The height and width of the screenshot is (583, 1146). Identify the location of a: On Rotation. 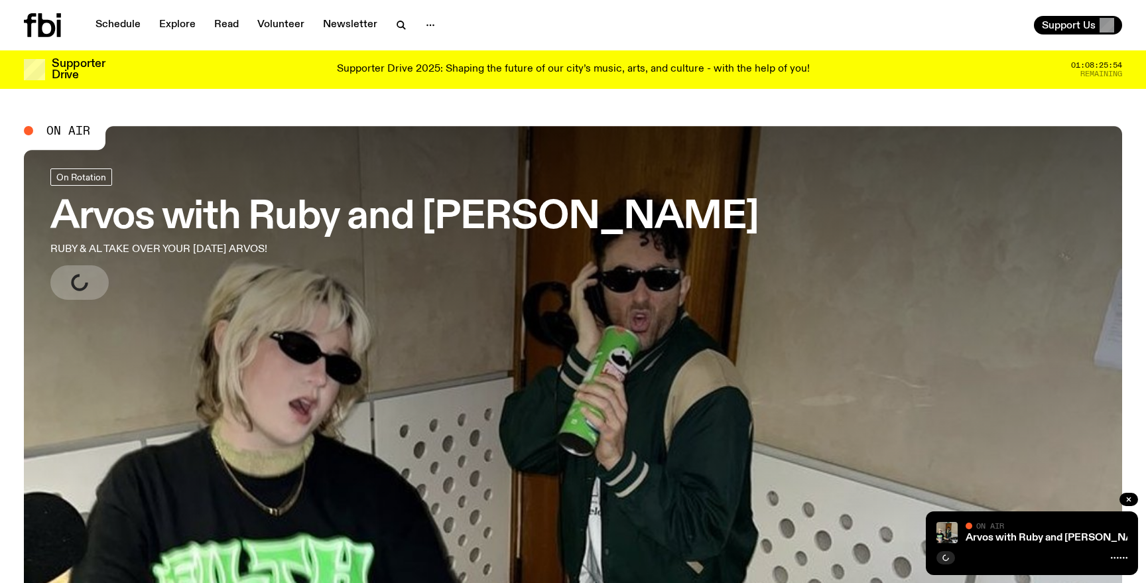
(81, 177).